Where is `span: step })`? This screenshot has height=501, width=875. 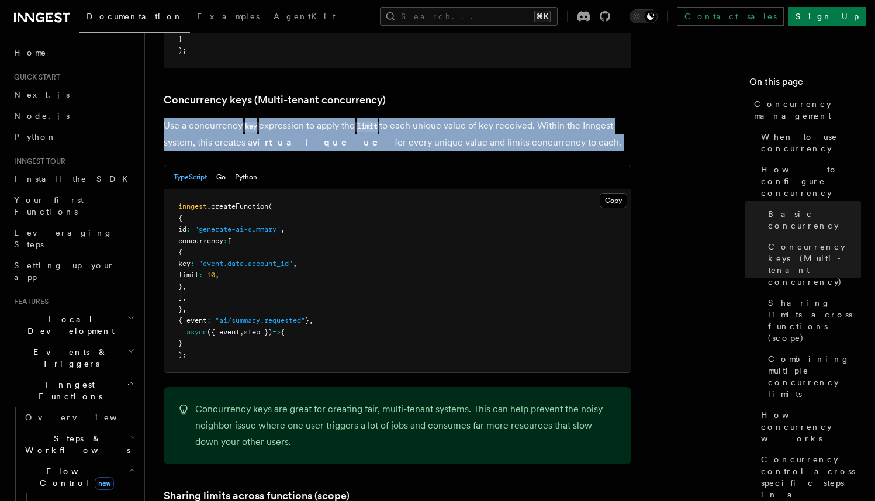 span: step }) is located at coordinates (258, 332).